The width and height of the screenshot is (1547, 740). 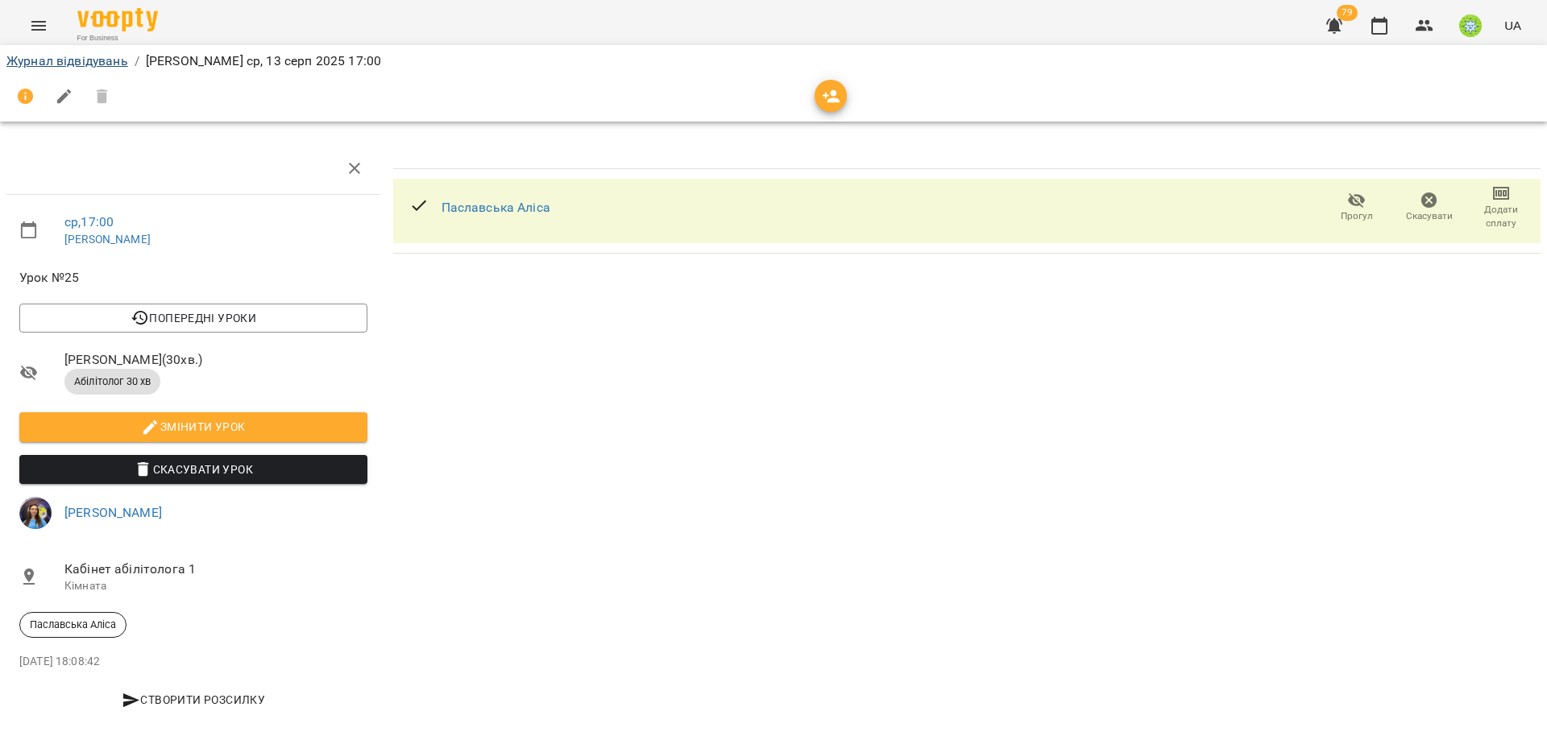 I want to click on button: Додати сплату, so click(x=1501, y=208).